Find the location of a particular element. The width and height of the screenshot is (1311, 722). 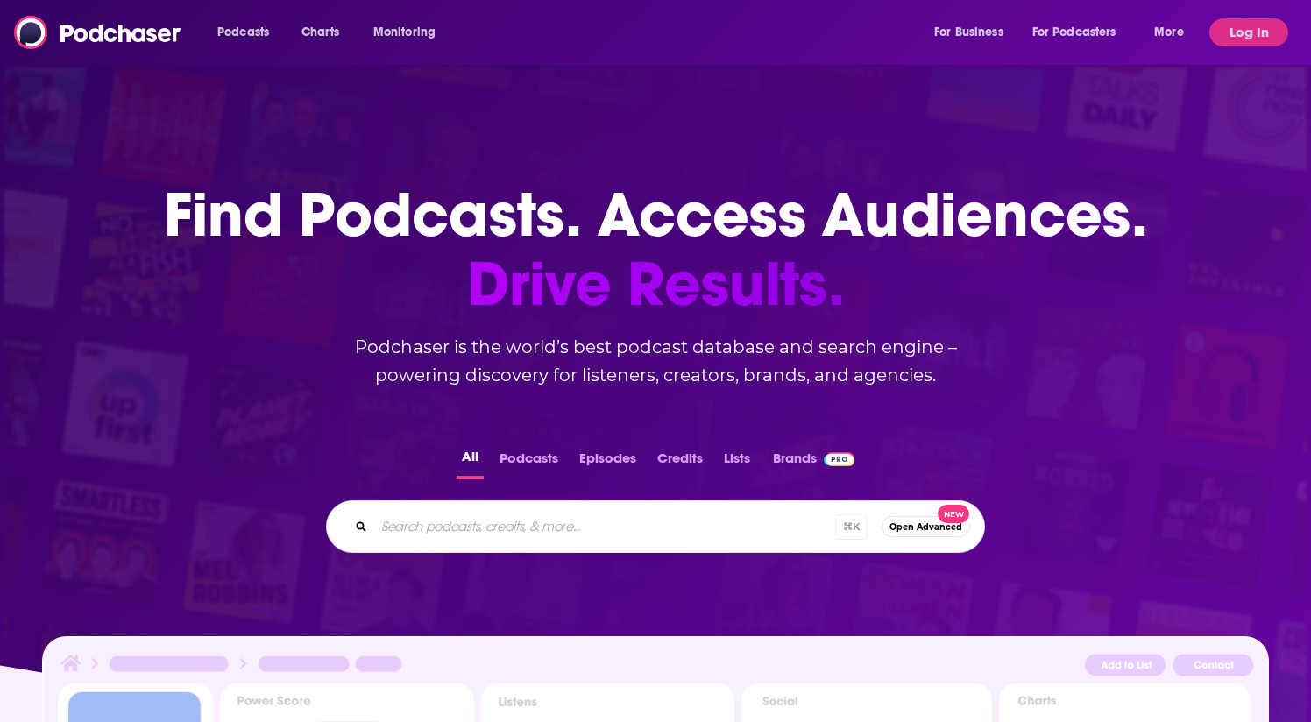

h1: Find Podcasts. Access Audiences. is located at coordinates (655, 250).